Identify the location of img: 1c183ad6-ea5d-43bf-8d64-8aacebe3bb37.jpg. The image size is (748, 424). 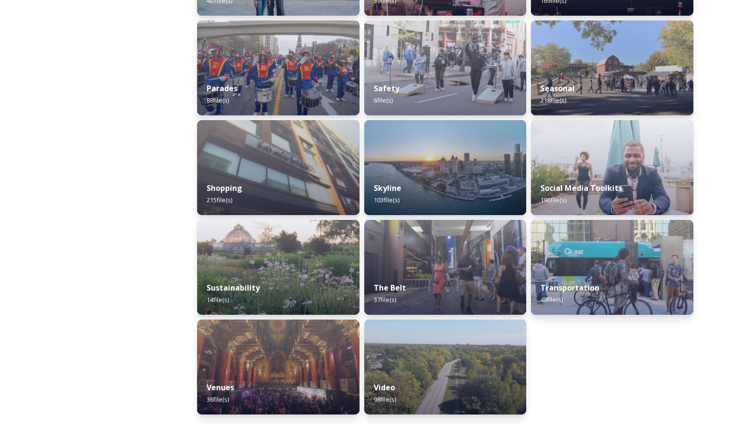
(445, 168).